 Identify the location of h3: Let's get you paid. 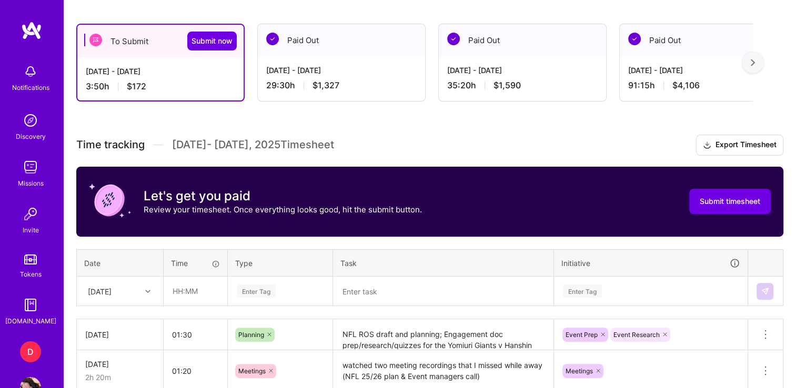
(282, 196).